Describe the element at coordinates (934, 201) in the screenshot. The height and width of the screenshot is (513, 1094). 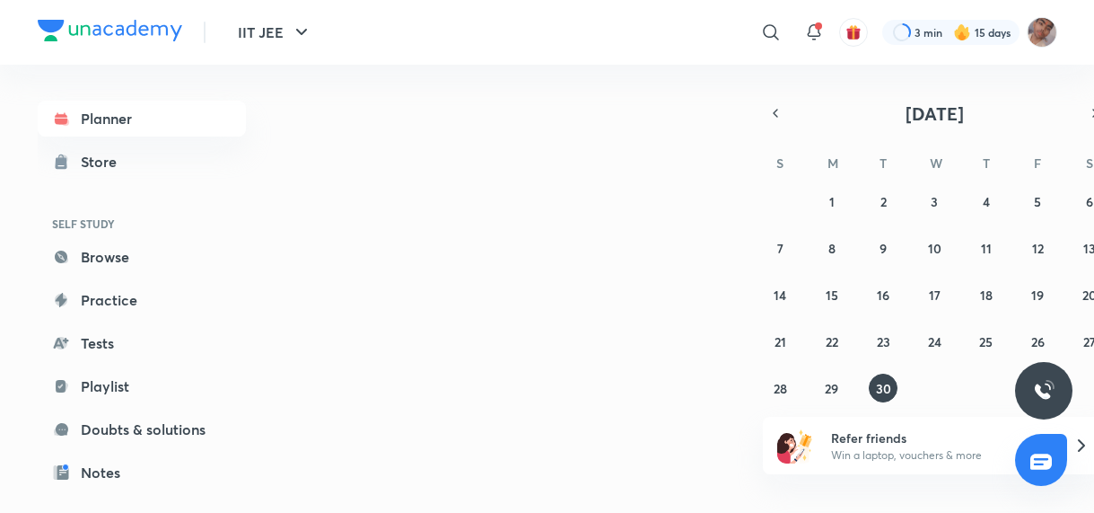
I see `abbr: September 3, 2025` at that location.